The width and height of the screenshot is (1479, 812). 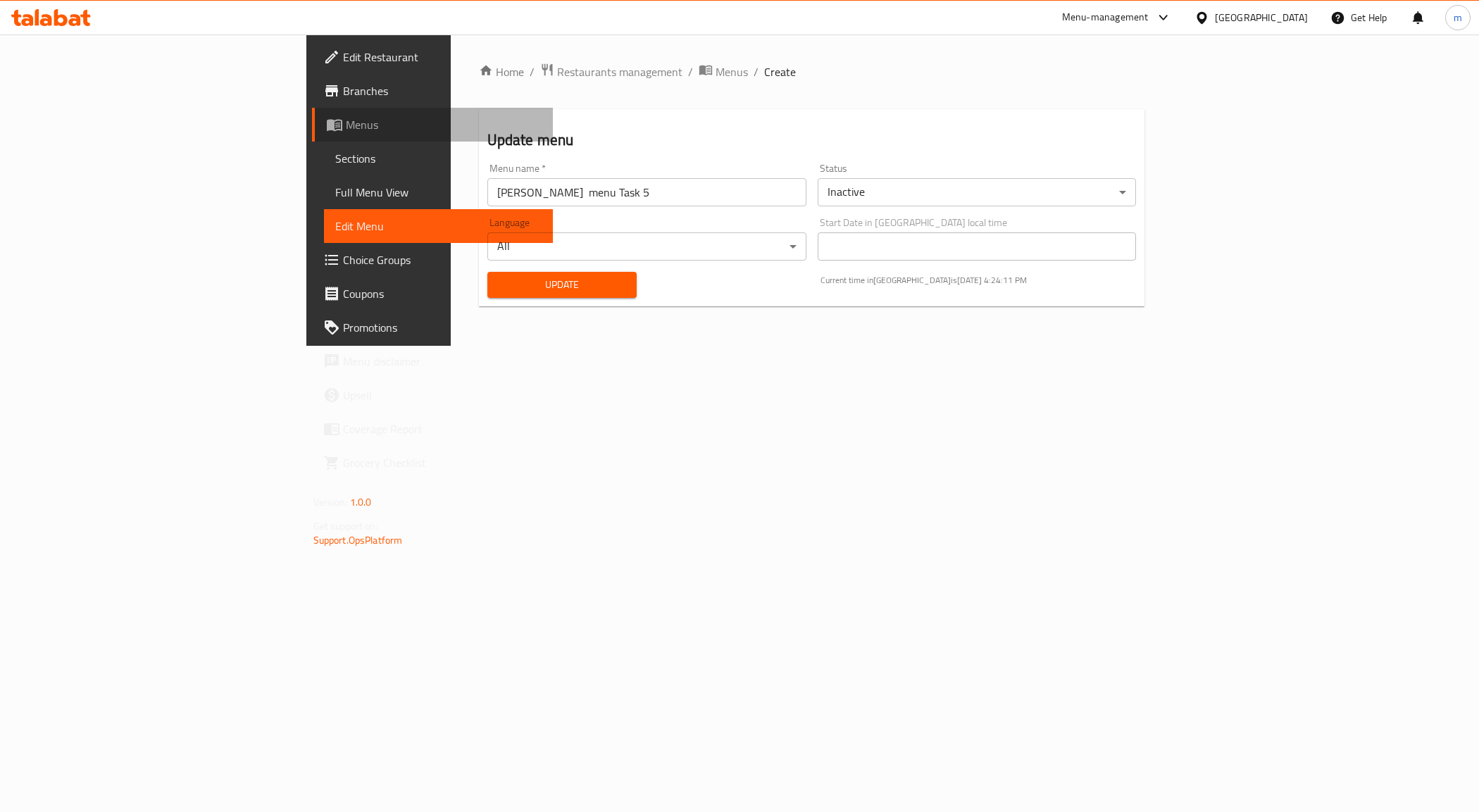 I want to click on span: m, so click(x=1458, y=18).